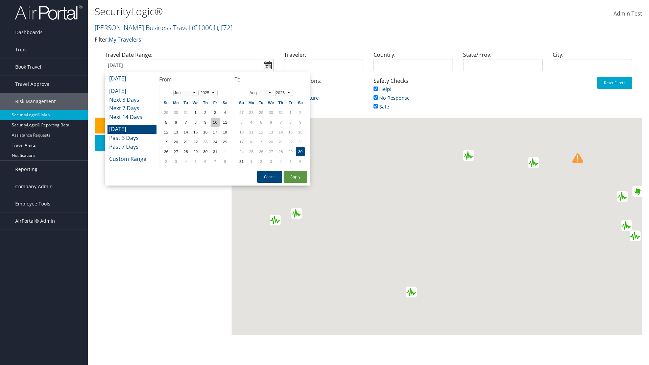 Image resolution: width=649 pixels, height=365 pixels. I want to click on td: 15, so click(195, 132).